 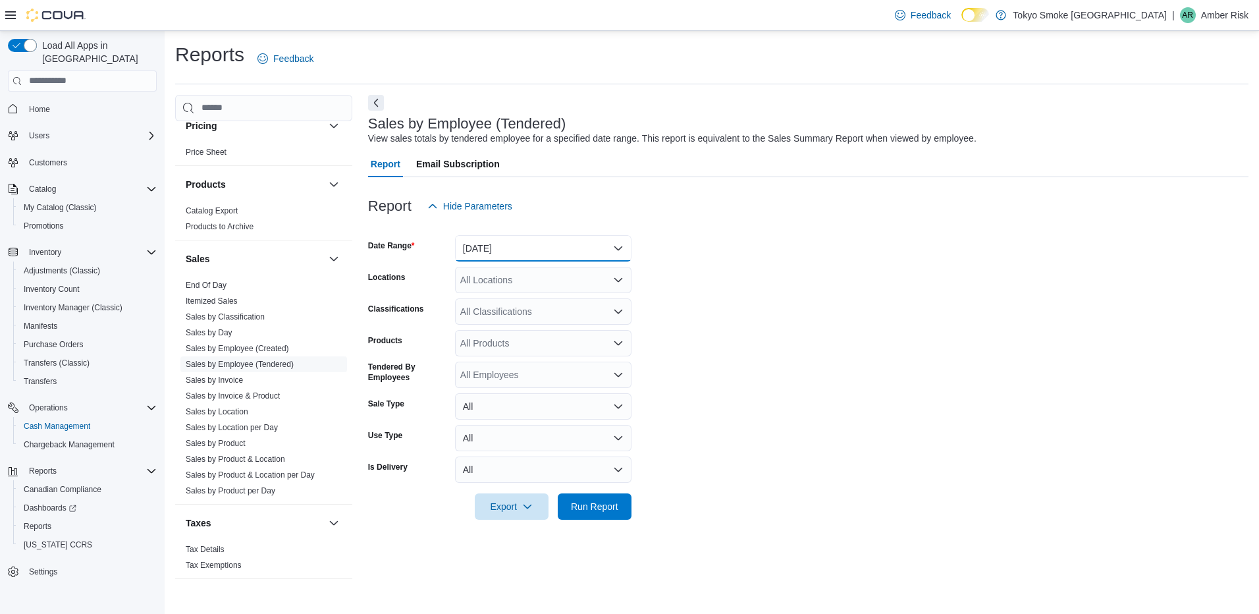 I want to click on span: End Of Day, so click(x=206, y=285).